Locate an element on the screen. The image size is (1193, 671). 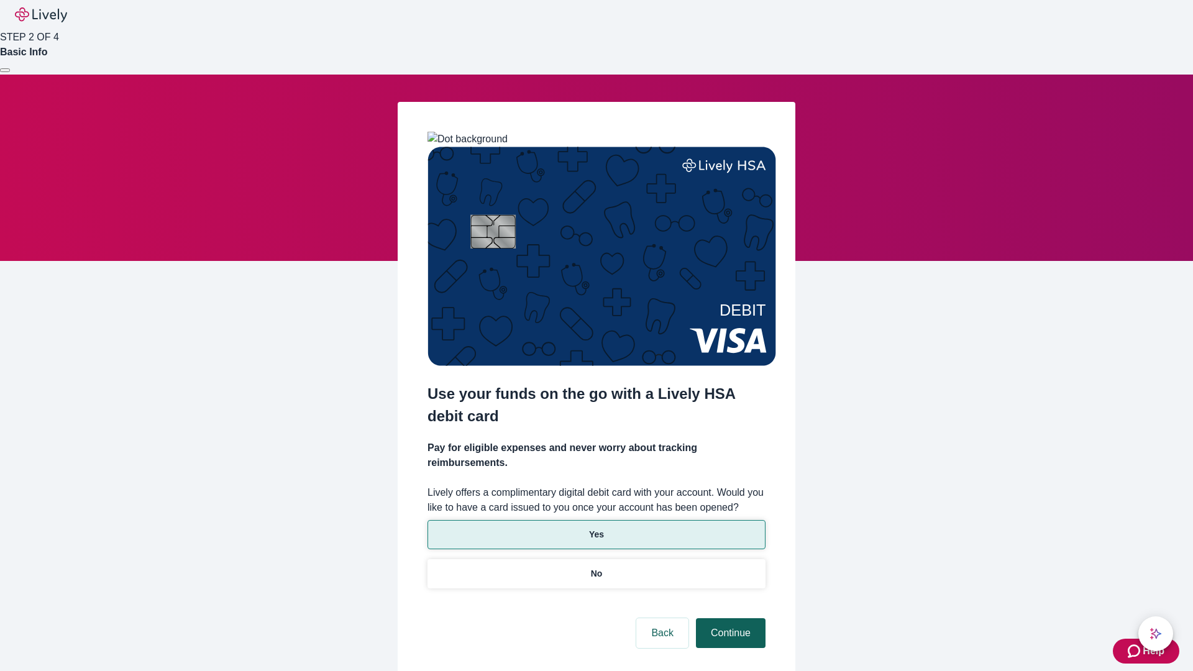
button: Back is located at coordinates (662, 633).